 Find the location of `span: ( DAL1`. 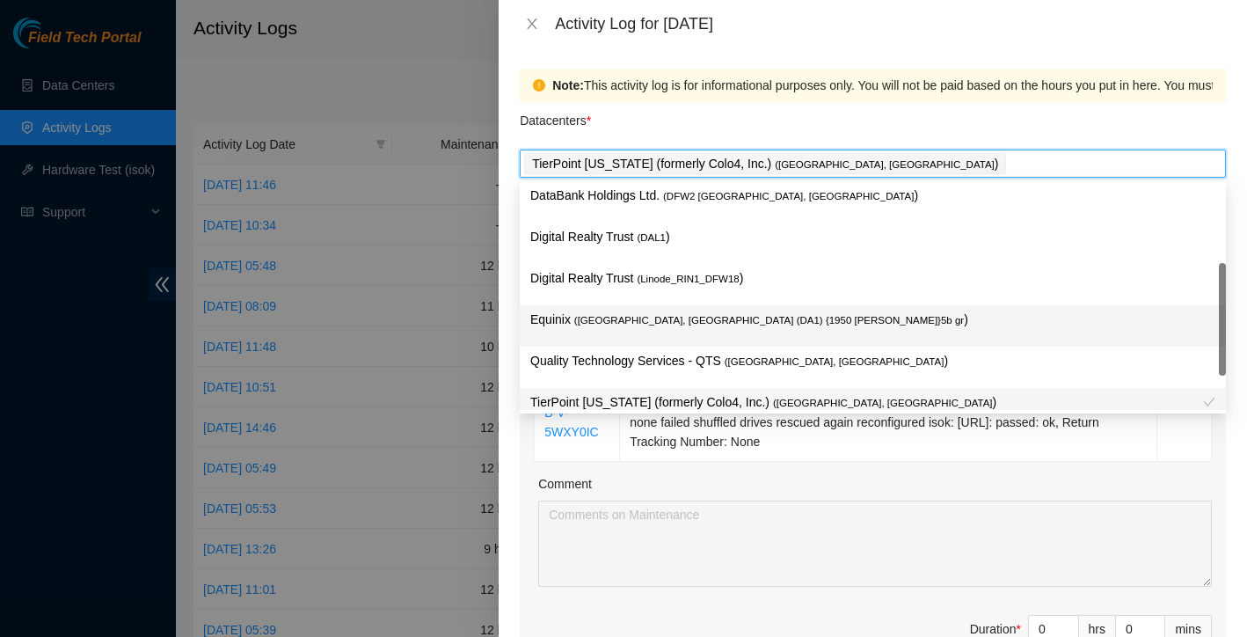

span: ( DAL1 is located at coordinates (651, 237).